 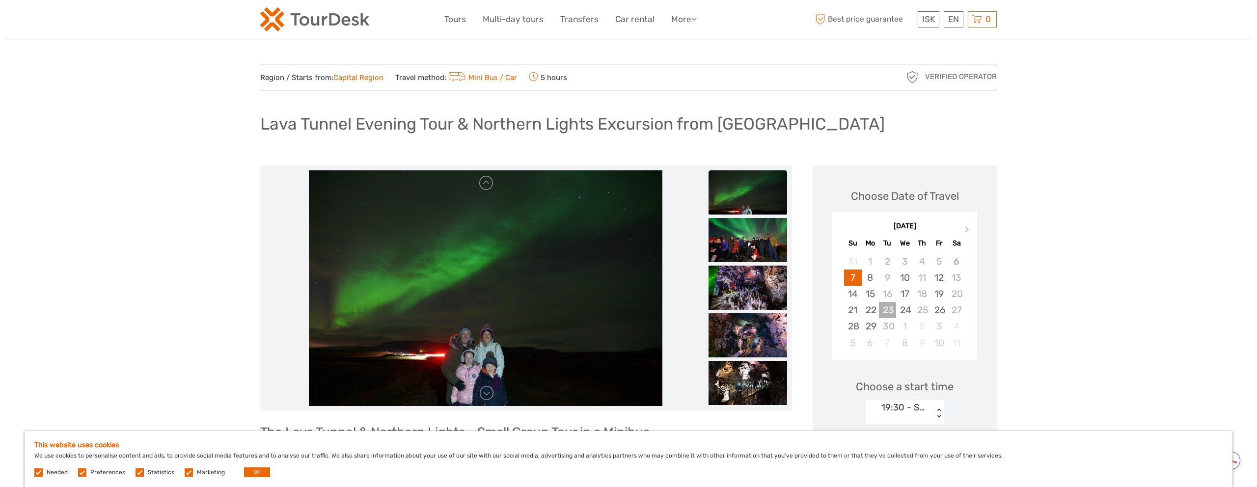 I want to click on div: EN, so click(x=953, y=19).